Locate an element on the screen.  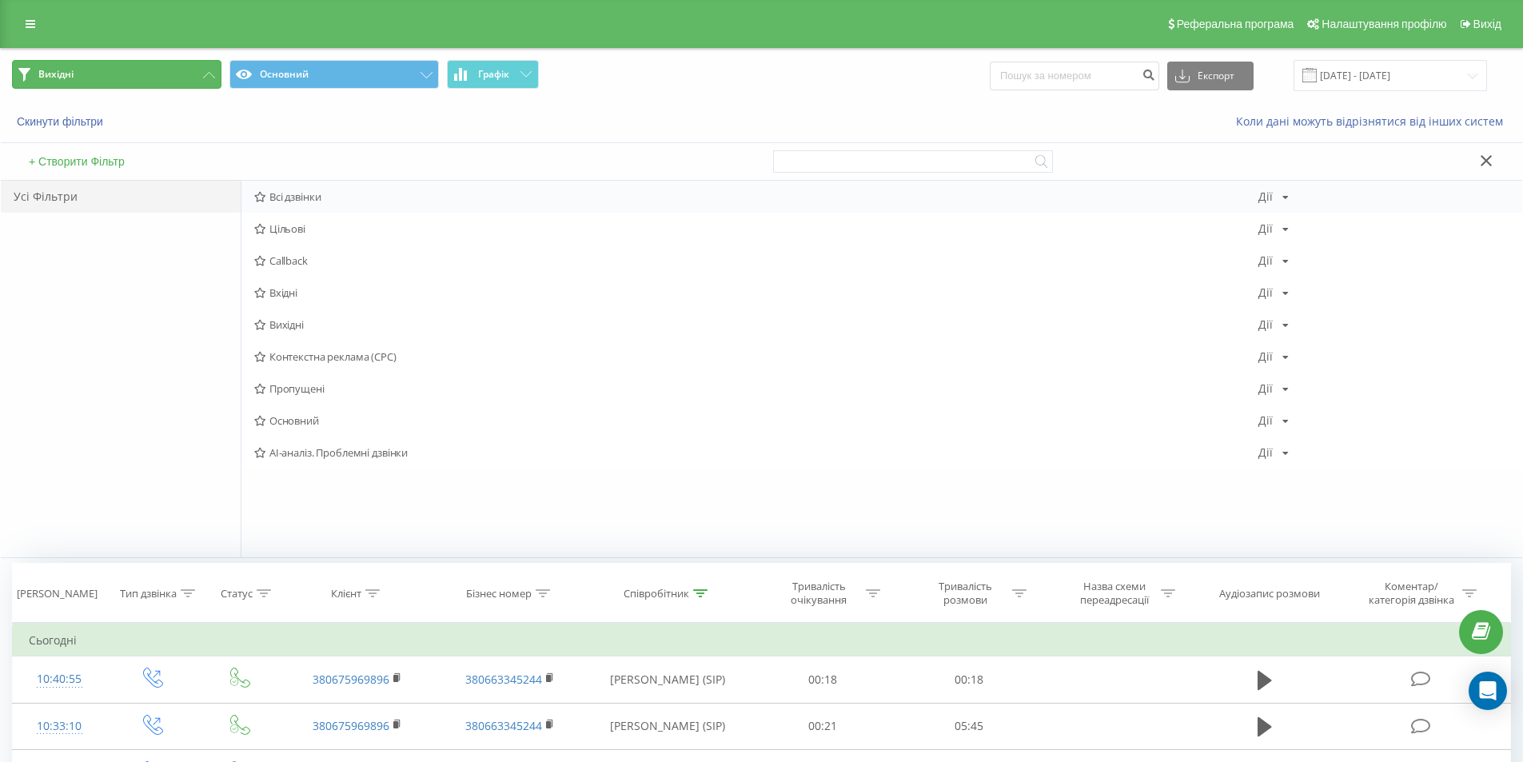
span: Цільові is located at coordinates (756, 229).